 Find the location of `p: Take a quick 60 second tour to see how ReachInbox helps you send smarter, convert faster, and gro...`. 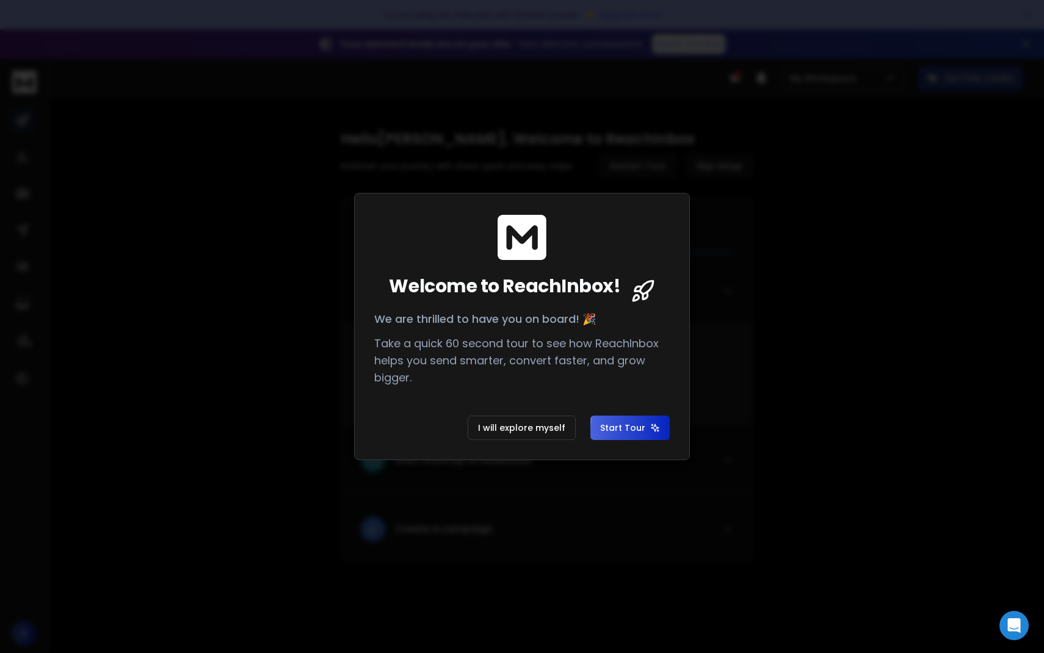

p: Take a quick 60 second tour to see how ReachInbox helps you send smarter, convert faster, and gro... is located at coordinates (522, 361).